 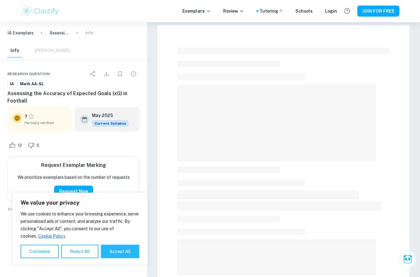 I want to click on p: We prioritize exemplars based on the number of requests, so click(x=74, y=177).